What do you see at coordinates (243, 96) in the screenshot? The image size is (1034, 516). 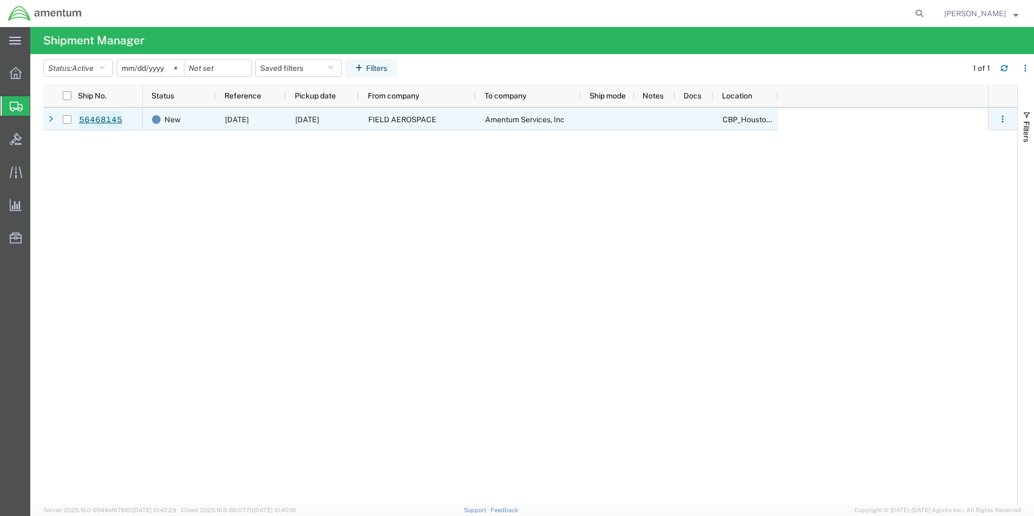 I see `span: Reference` at bounding box center [243, 96].